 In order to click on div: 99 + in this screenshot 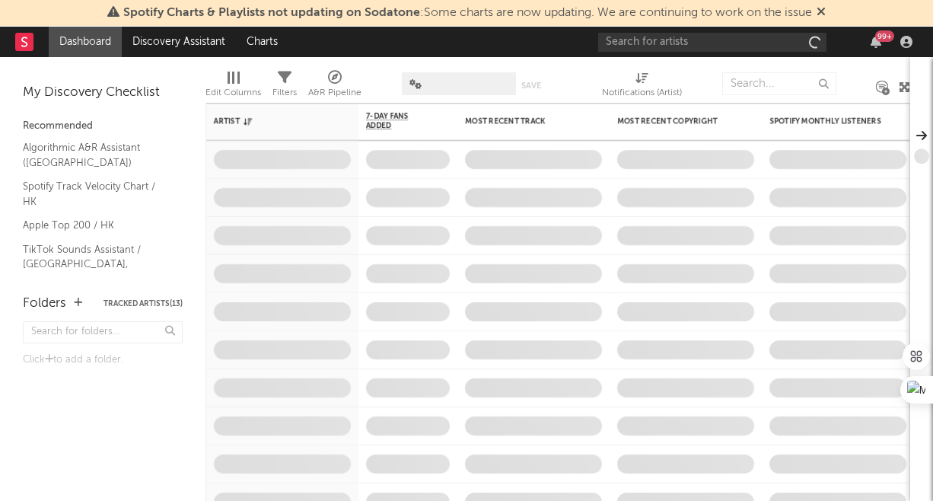, I will do `click(884, 36)`.